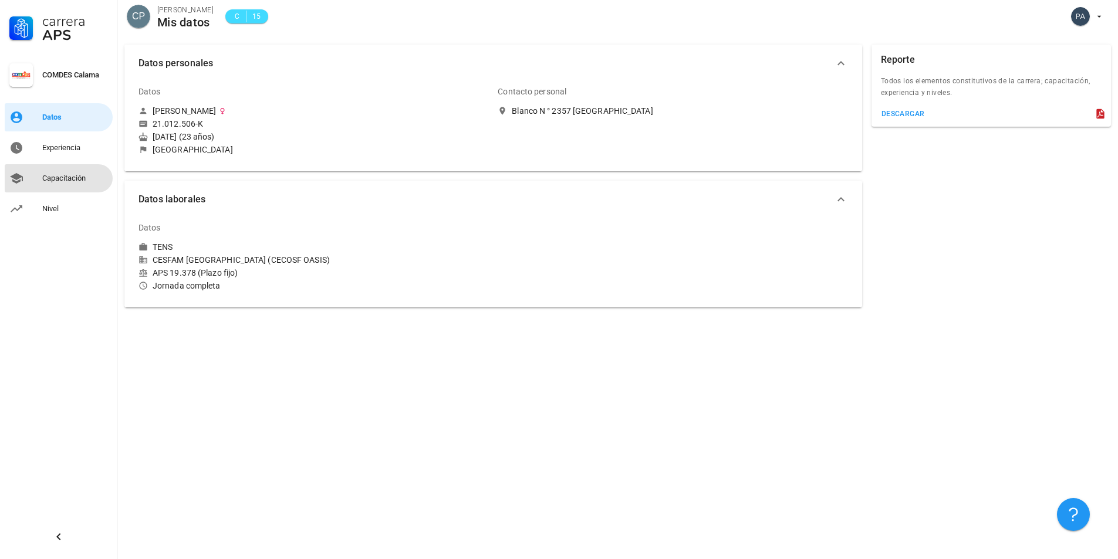 The height and width of the screenshot is (559, 1118). Describe the element at coordinates (59, 209) in the screenshot. I see `a: Nivel` at that location.